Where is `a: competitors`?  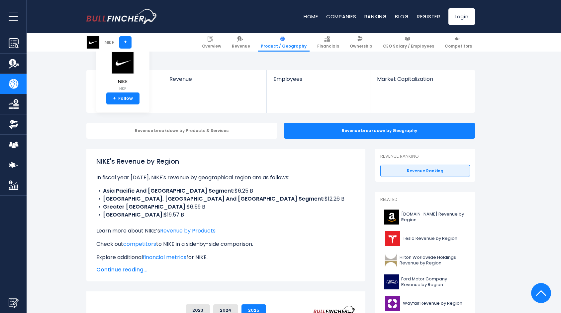 a: competitors is located at coordinates (140, 244).